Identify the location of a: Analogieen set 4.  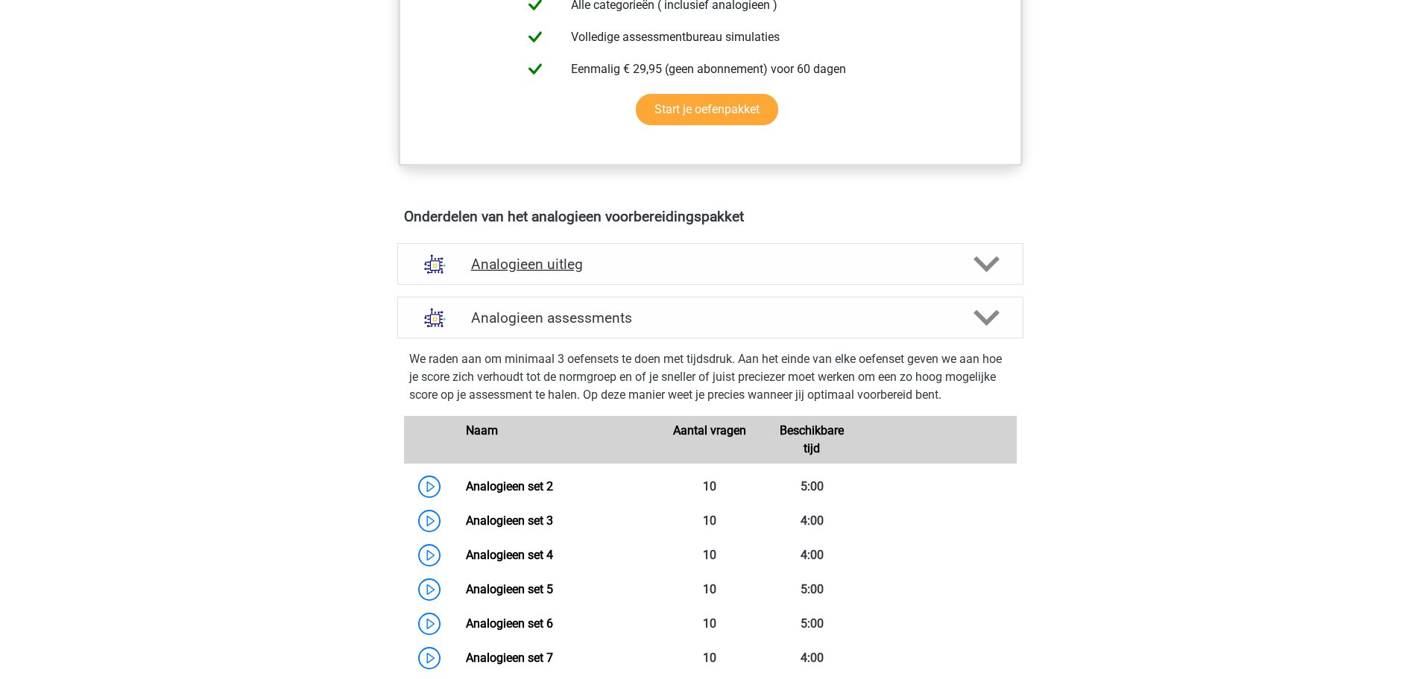
(509, 555).